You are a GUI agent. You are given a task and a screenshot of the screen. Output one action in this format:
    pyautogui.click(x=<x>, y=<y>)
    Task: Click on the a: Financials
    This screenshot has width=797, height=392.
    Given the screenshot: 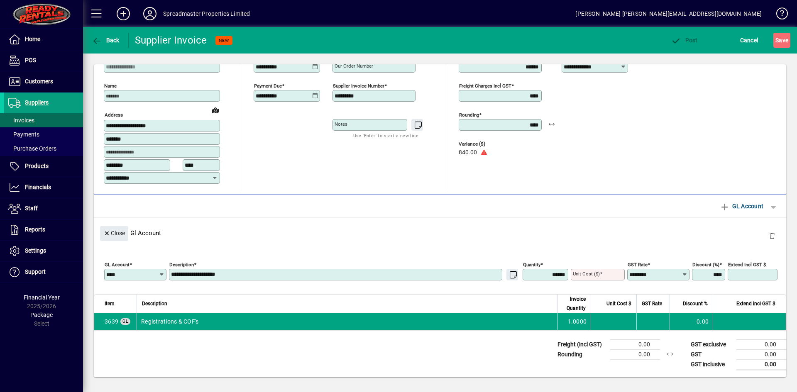 What is the action you would take?
    pyautogui.click(x=44, y=188)
    